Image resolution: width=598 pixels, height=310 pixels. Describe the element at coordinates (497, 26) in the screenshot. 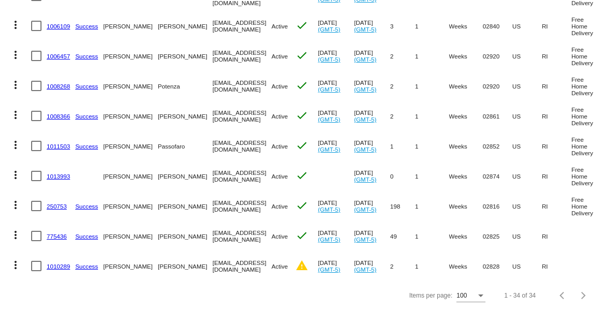

I see `mat-cell: 02840` at that location.